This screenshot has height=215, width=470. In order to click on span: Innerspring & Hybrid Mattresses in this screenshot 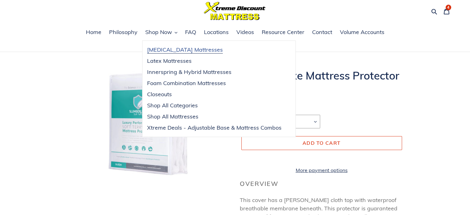, I will do `click(189, 72)`.